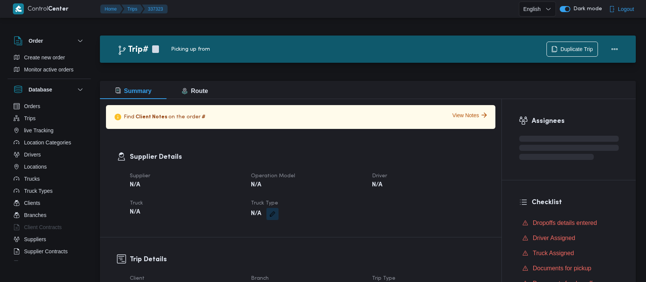  I want to click on span: Operation Model, so click(273, 176).